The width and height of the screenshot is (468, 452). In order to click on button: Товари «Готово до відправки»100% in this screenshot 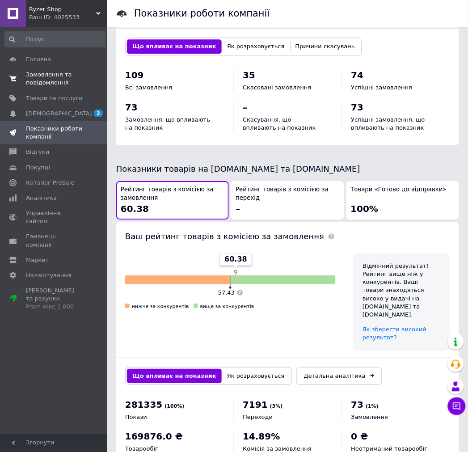, I will do `click(403, 200)`.